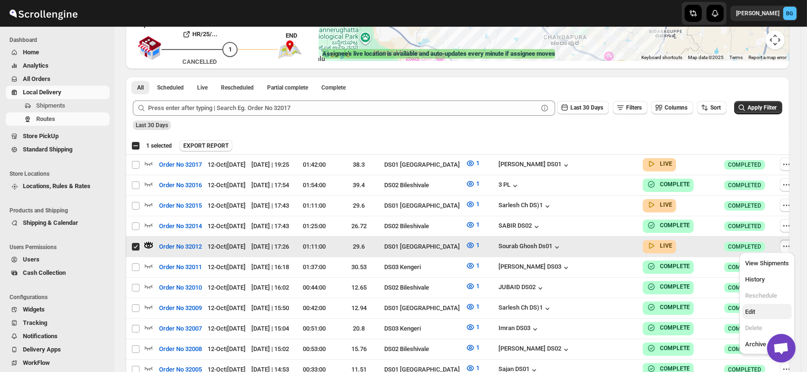  Describe the element at coordinates (314, 267) in the screenshot. I see `div: 01:37:00` at that location.